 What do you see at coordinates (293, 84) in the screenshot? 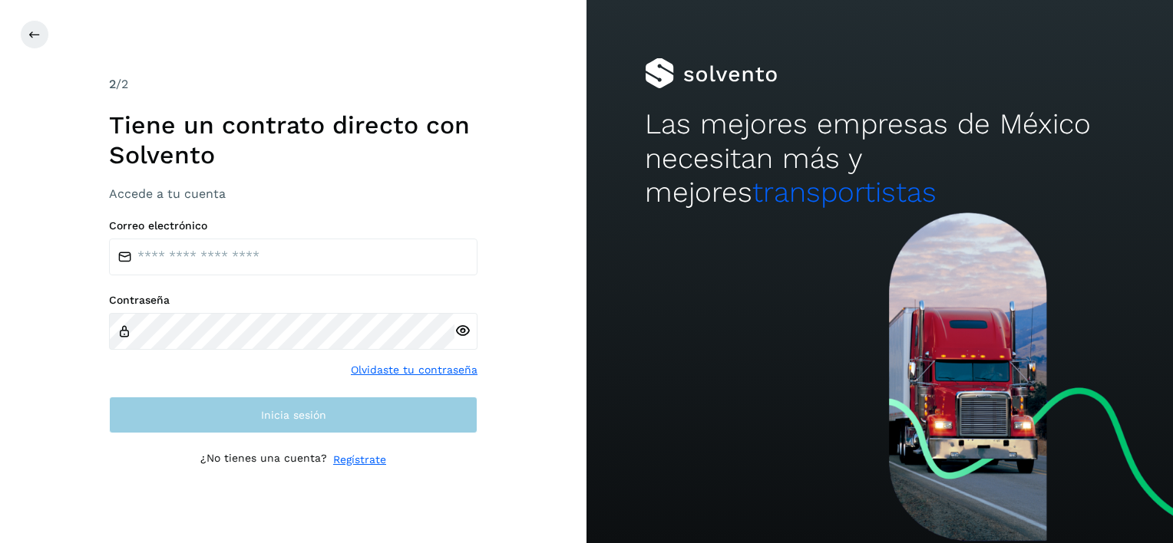
I see `div: /2` at bounding box center [293, 84].